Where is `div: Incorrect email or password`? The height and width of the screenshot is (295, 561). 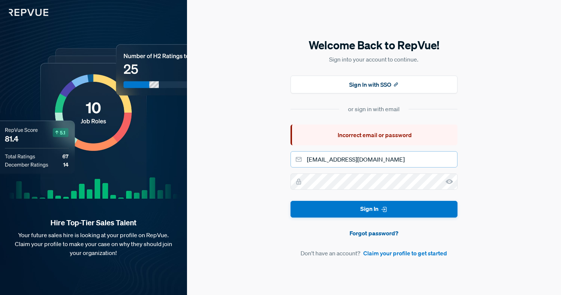 div: Incorrect email or password is located at coordinates (374, 135).